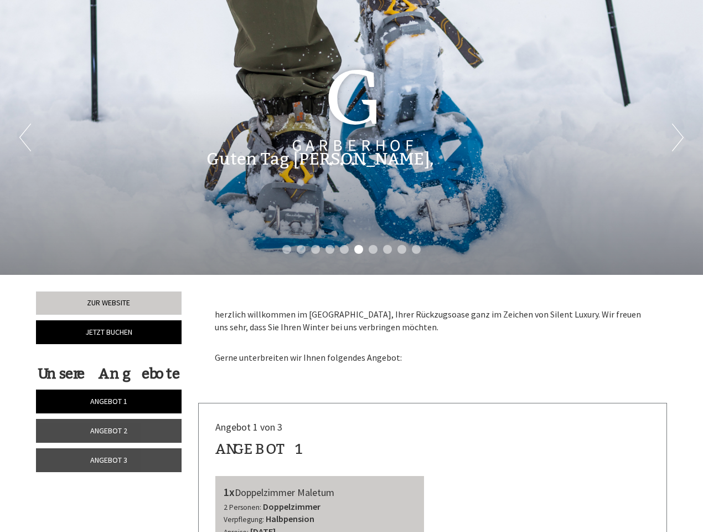  I want to click on div: Doppelzimmer Maletum, so click(320, 492).